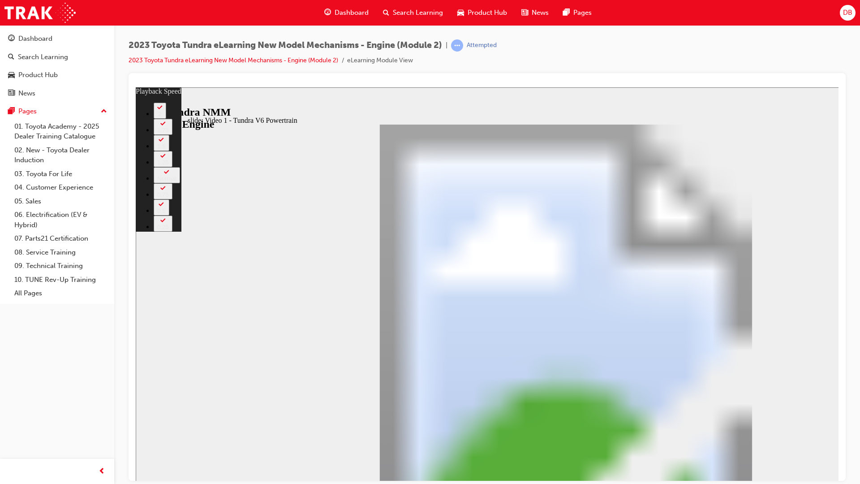 This screenshot has height=484, width=860. I want to click on a: car-iconProduct Hub, so click(482, 13).